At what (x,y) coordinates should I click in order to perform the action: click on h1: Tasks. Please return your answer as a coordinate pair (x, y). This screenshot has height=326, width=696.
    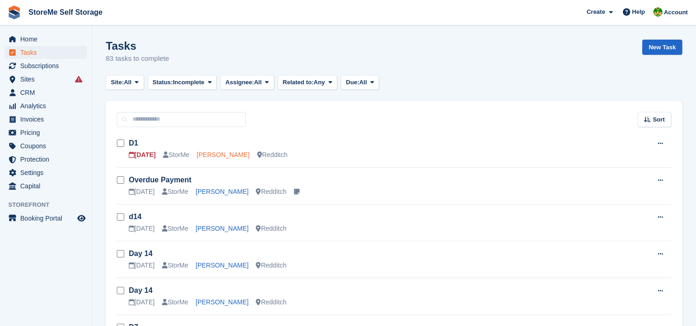
    Looking at the image, I should click on (138, 46).